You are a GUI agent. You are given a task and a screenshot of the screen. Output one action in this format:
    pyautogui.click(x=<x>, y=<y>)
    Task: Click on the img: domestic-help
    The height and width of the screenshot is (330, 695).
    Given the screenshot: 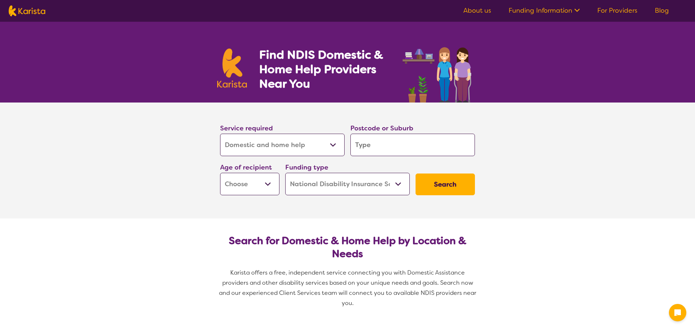 What is the action you would take?
    pyautogui.click(x=439, y=71)
    